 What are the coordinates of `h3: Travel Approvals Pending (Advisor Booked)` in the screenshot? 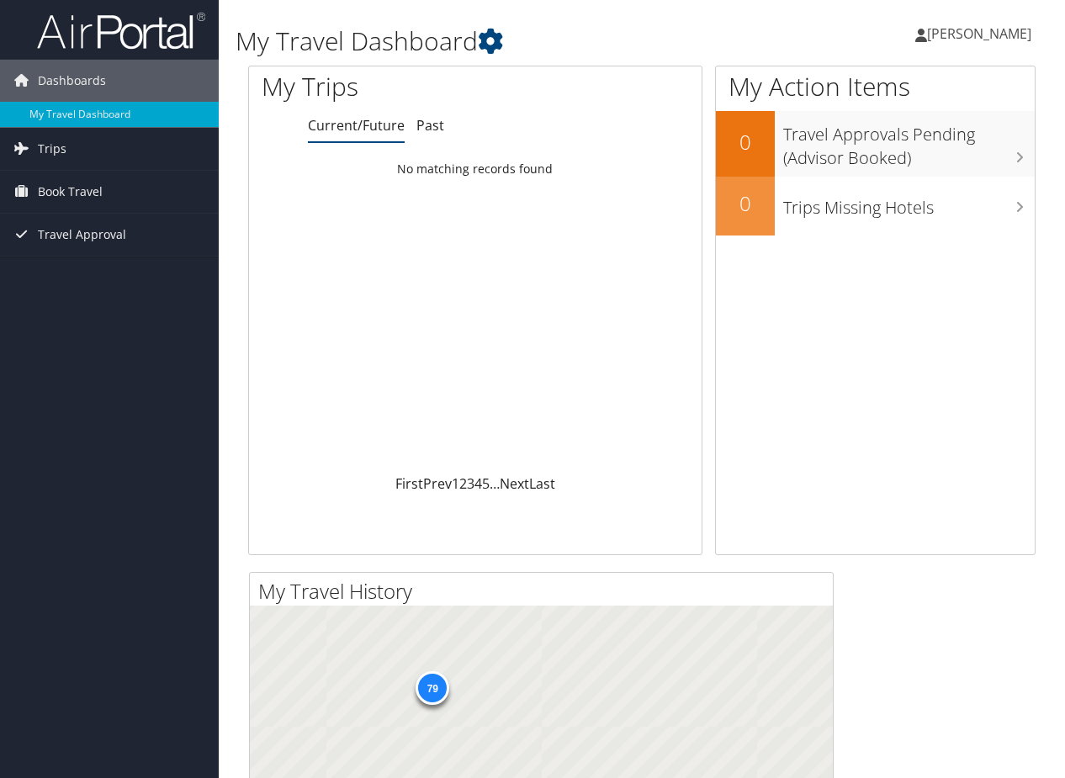 It's located at (909, 142).